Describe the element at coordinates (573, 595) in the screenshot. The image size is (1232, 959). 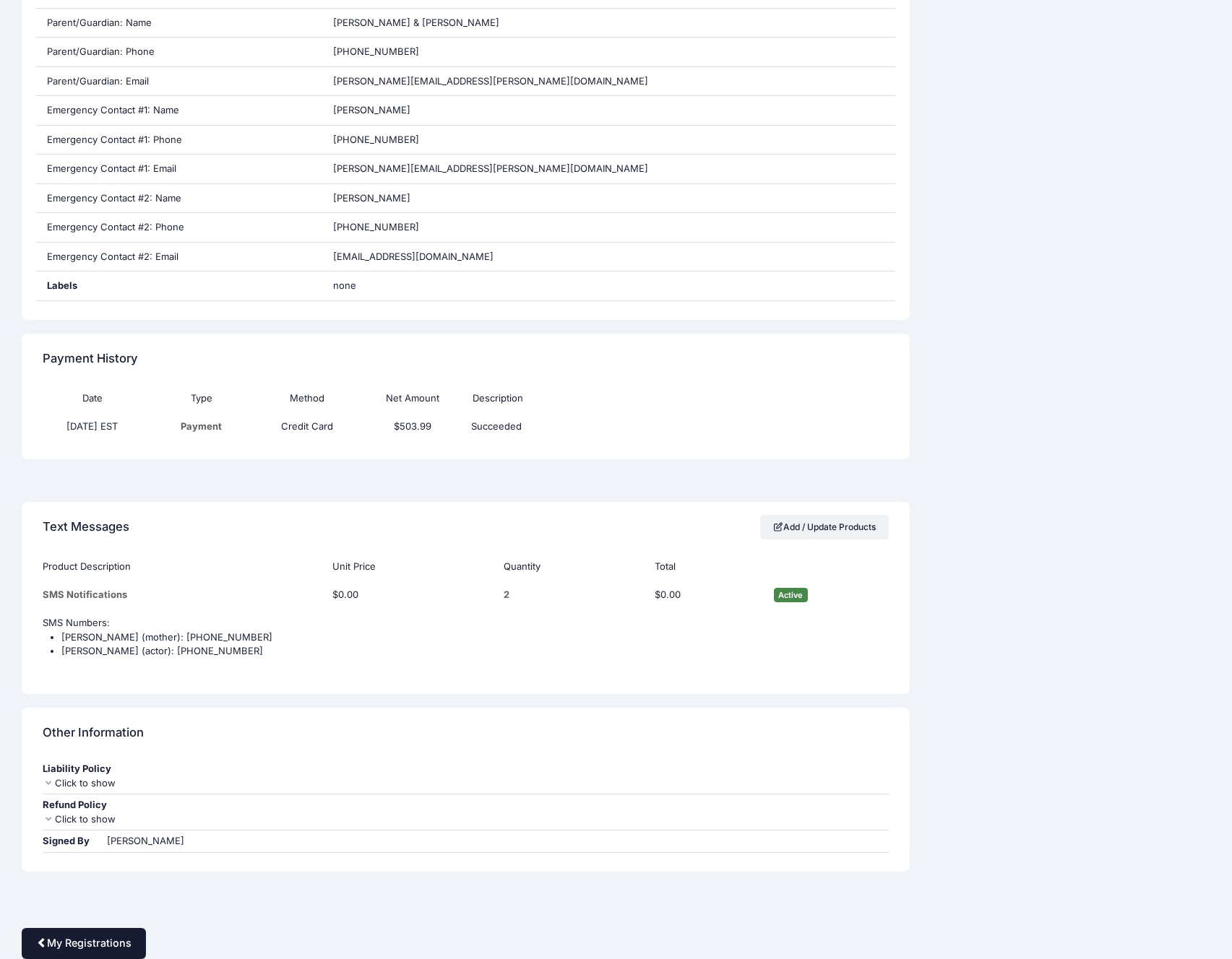
I see `div: 2` at that location.